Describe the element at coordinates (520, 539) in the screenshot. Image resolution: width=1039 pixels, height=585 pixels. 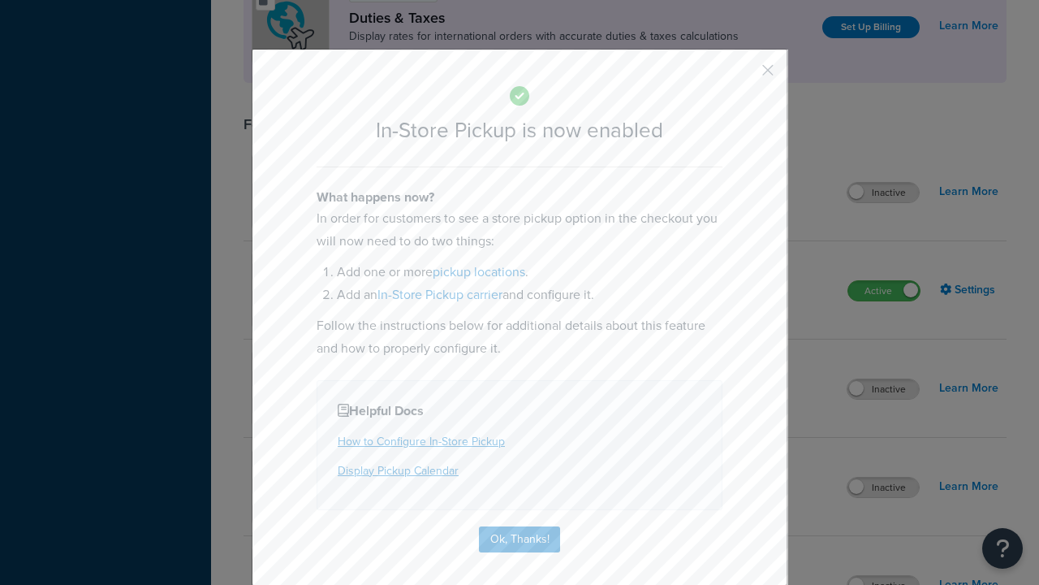
I see `button: Ok, Thanks!` at that location.